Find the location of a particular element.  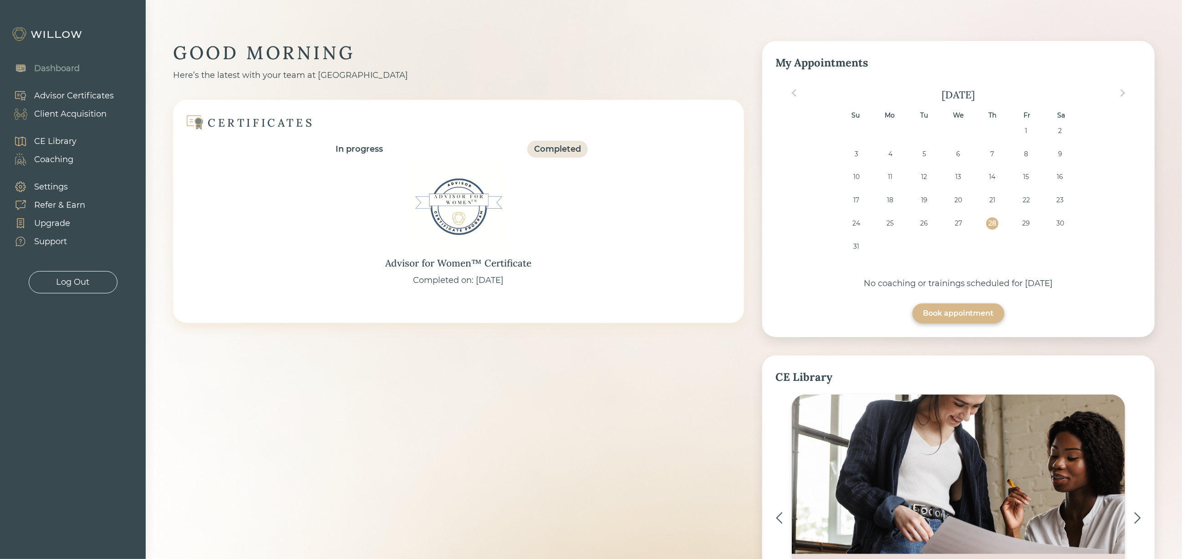

div: Choose Saturday, August 16th, 2025 is located at coordinates (1060, 177).